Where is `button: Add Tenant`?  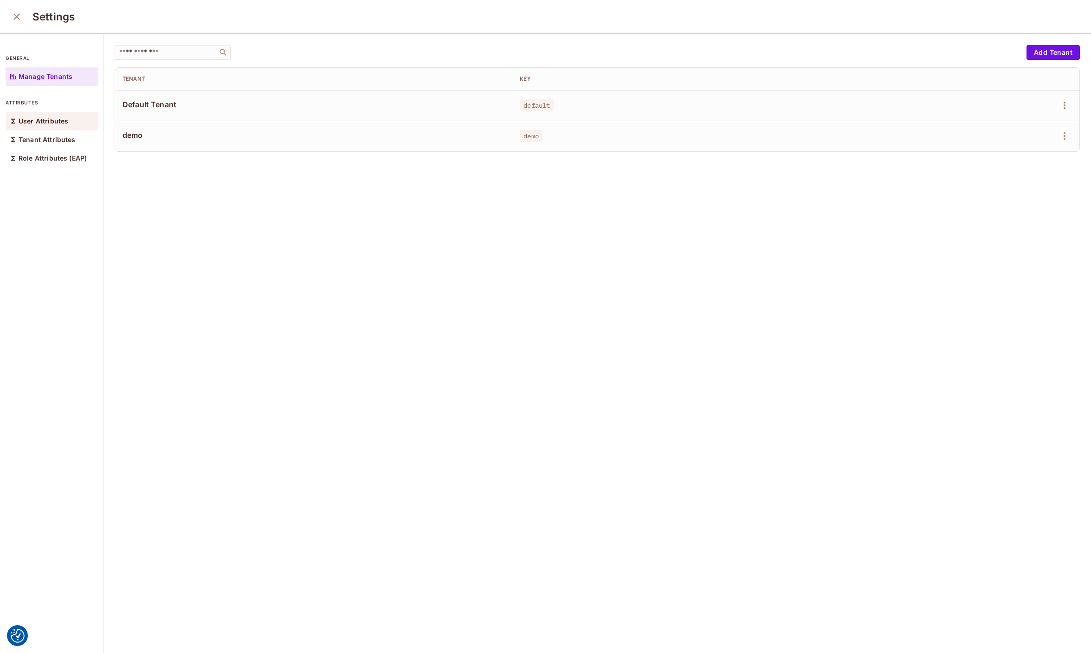 button: Add Tenant is located at coordinates (1053, 52).